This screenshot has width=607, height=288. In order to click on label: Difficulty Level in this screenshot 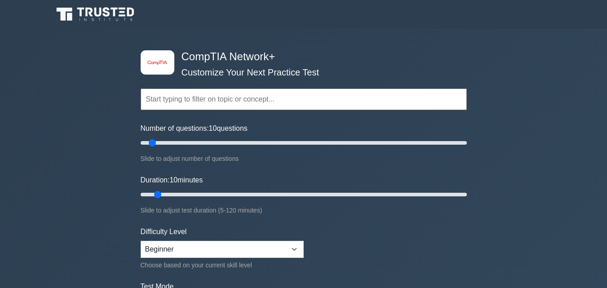, I will do `click(164, 232)`.